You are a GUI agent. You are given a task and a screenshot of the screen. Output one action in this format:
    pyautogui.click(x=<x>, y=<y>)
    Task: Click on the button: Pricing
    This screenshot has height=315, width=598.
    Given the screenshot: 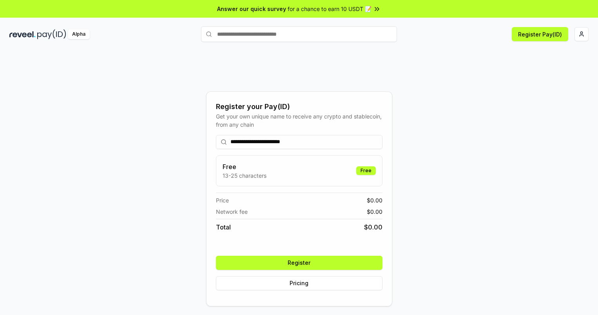 What is the action you would take?
    pyautogui.click(x=299, y=283)
    